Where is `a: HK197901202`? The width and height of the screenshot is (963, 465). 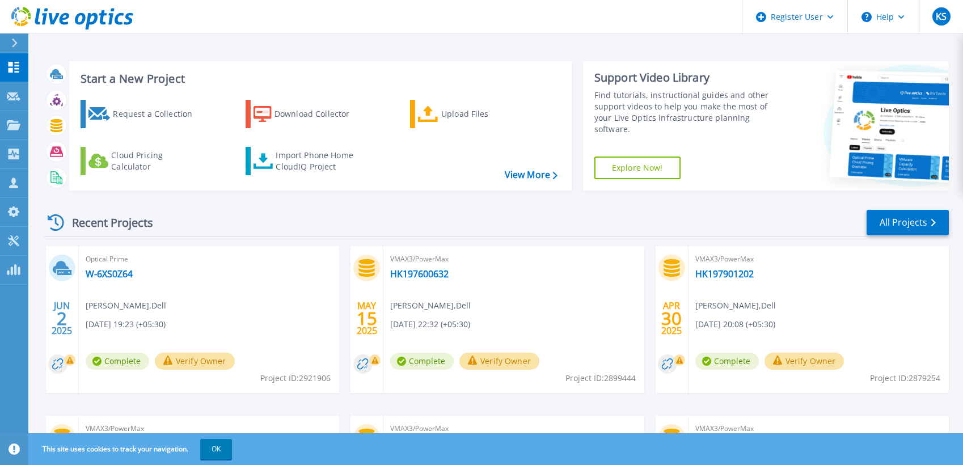
a: HK197901202 is located at coordinates (724, 274).